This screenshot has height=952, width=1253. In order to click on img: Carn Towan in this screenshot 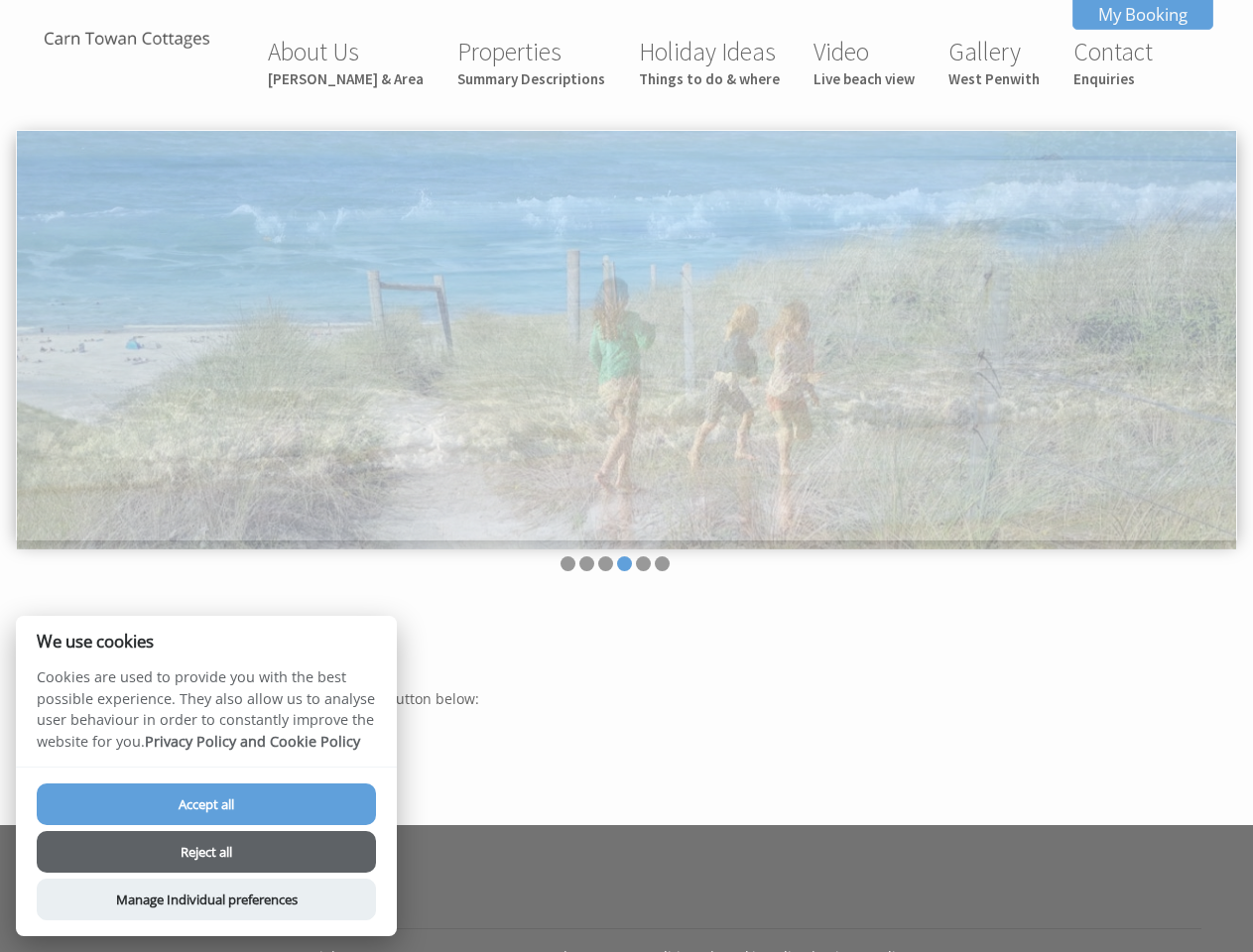, I will do `click(127, 40)`.